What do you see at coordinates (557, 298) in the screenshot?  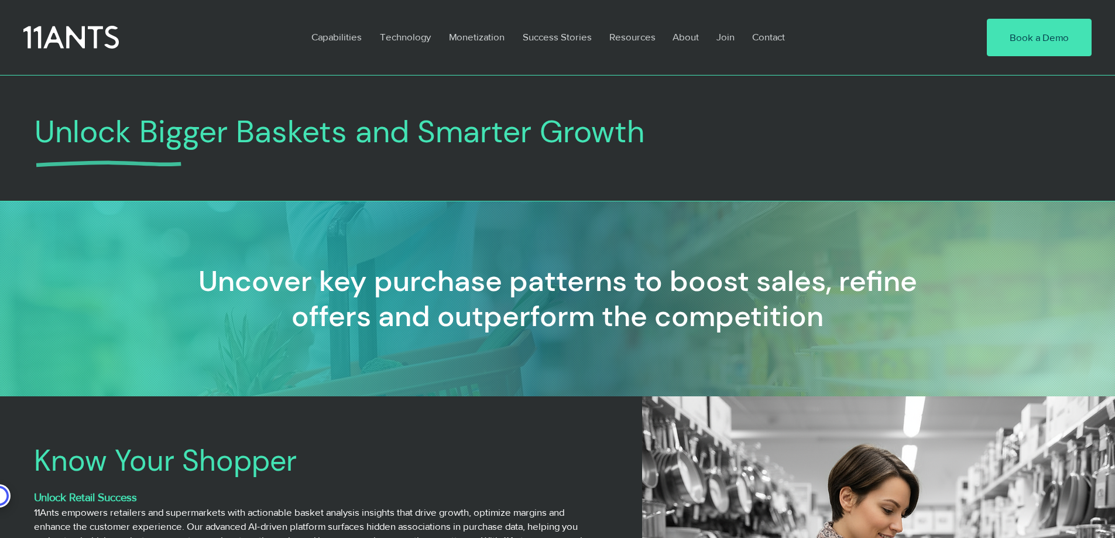 I see `h2: Uncover key purchase patterns to boost sales, refine offers and outperform the competition` at bounding box center [557, 298].